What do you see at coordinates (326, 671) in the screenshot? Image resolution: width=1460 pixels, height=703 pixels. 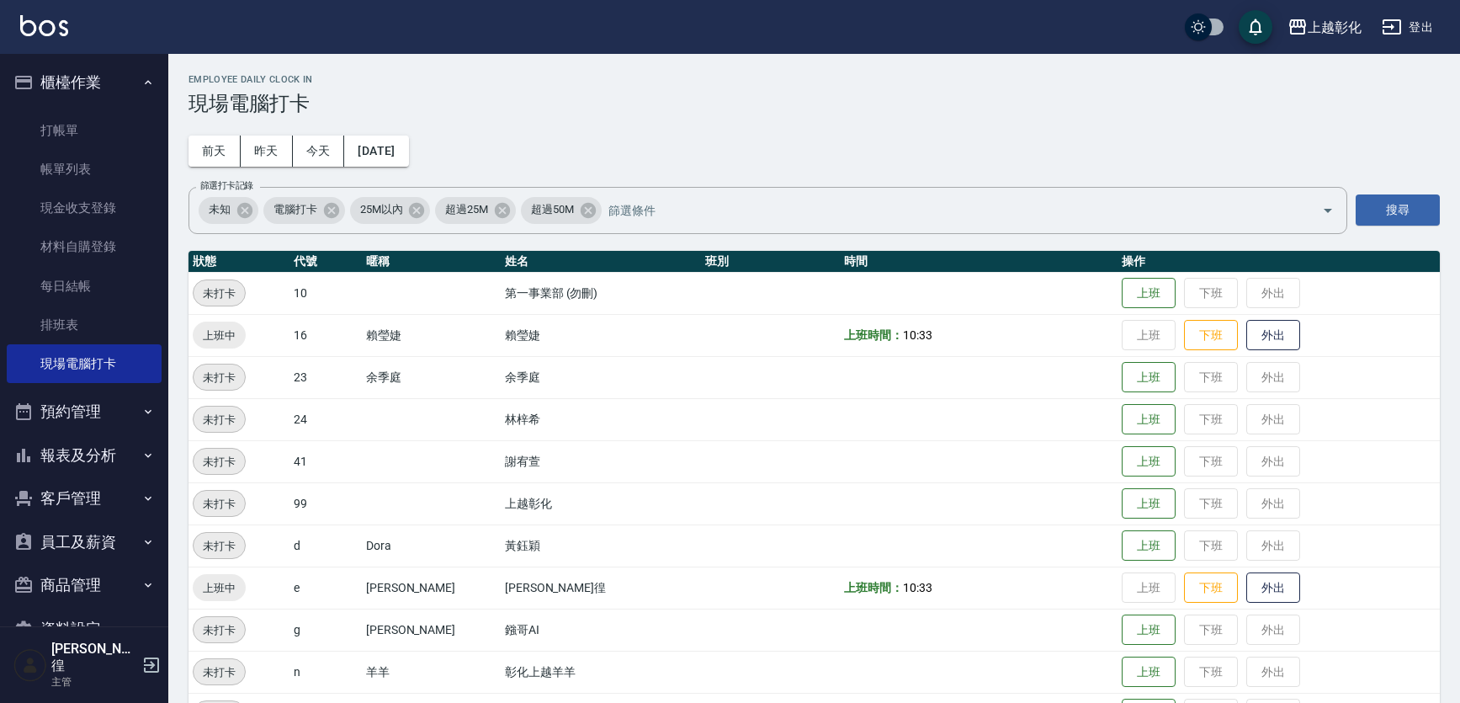 I see `td: n` at bounding box center [326, 671].